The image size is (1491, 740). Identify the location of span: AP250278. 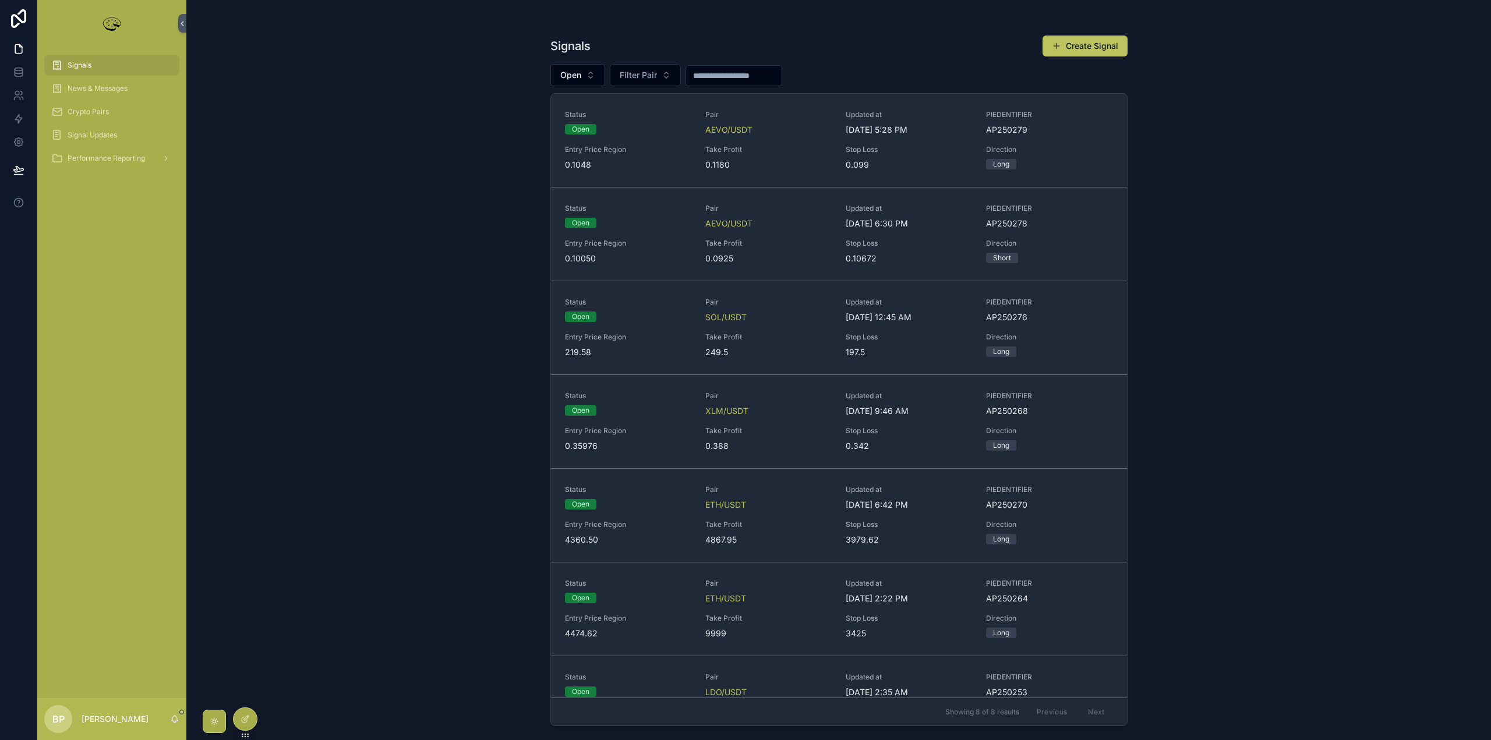
(1049, 224).